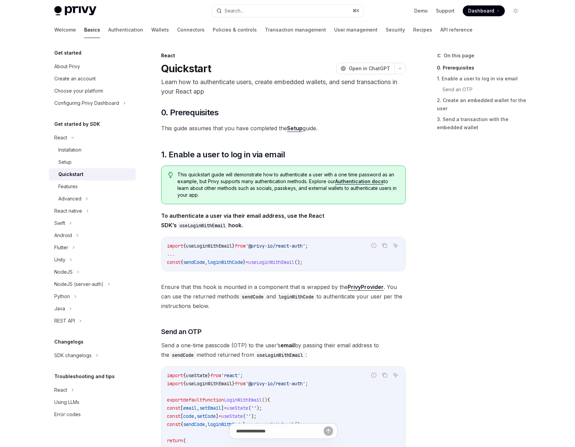 The image size is (575, 447). What do you see at coordinates (64, 321) in the screenshot?
I see `div: REST API` at bounding box center [64, 321].